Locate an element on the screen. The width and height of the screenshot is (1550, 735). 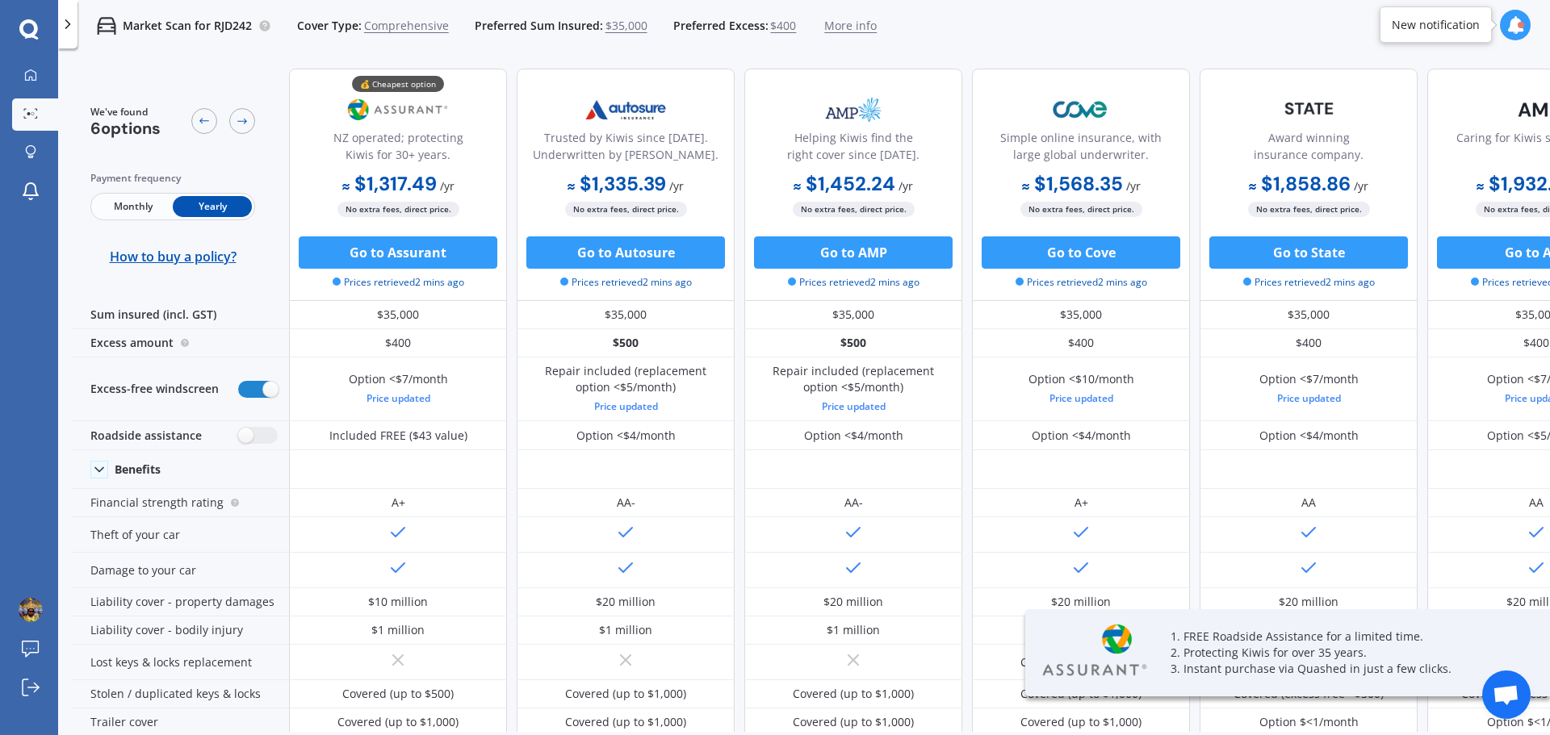
button: Go to AMP is located at coordinates (853, 253).